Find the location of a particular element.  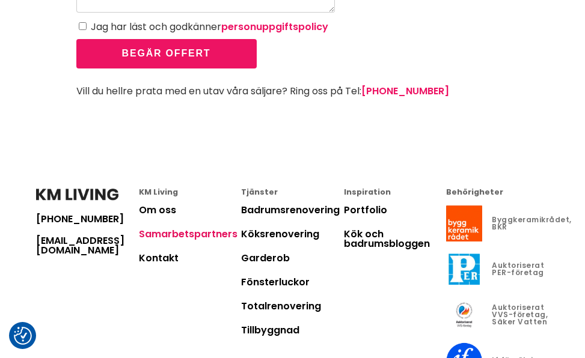

div: Auktoriserat VVS-företag, Säker Vatten is located at coordinates (520, 315).